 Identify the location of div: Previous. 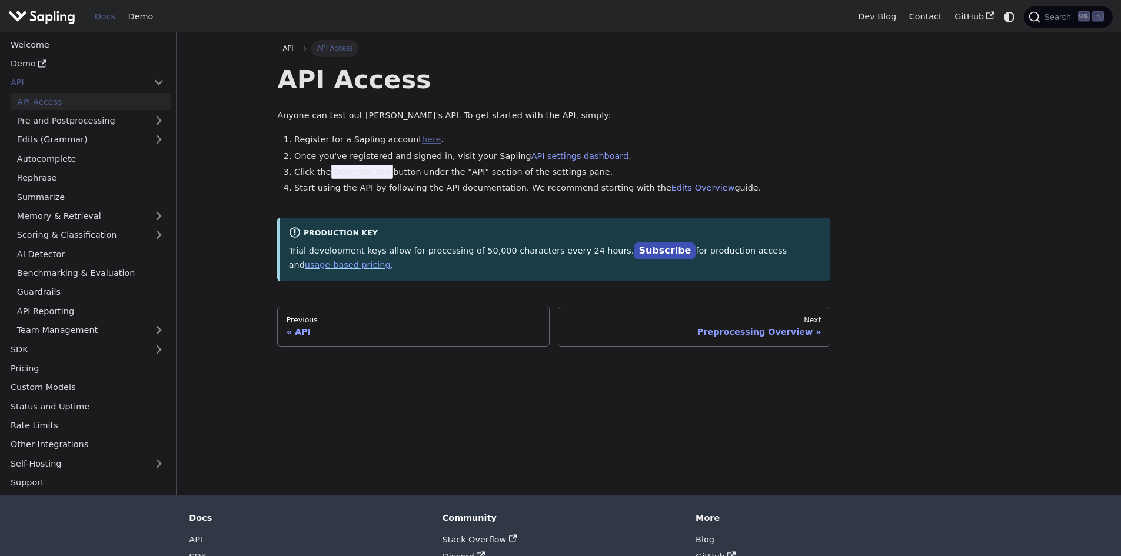
(414, 320).